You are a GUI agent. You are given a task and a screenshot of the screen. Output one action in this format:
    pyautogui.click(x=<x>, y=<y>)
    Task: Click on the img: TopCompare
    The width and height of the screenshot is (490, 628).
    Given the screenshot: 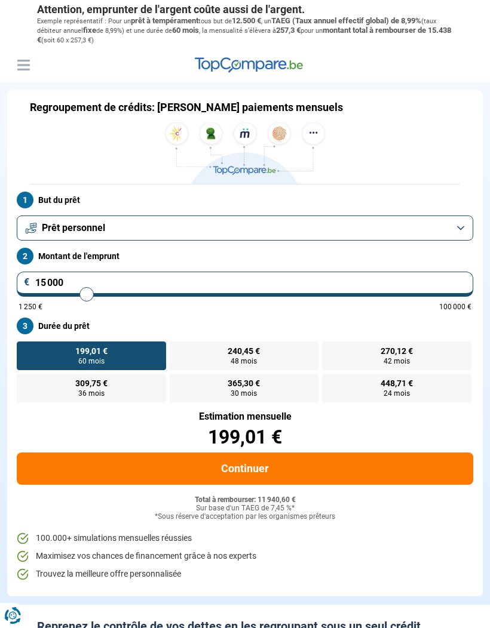 What is the action you would take?
    pyautogui.click(x=248, y=65)
    